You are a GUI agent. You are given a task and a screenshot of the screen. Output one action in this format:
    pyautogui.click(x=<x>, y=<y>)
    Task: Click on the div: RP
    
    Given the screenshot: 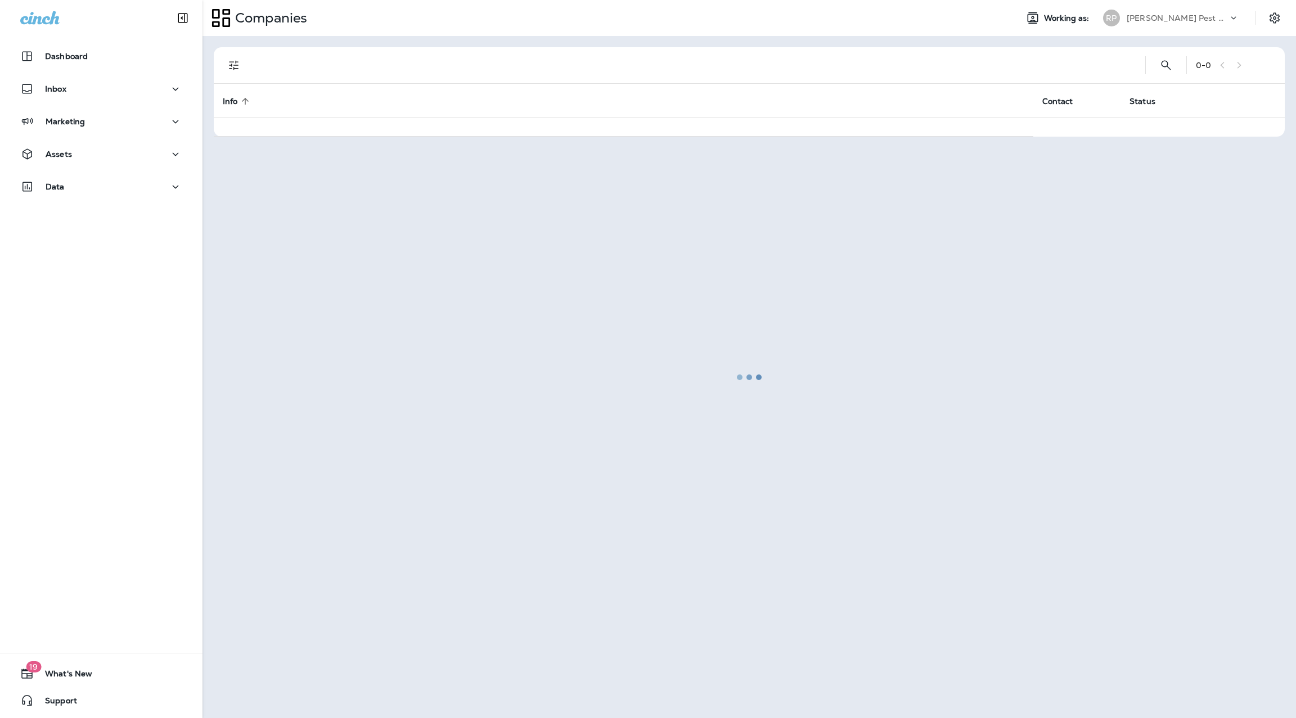 What is the action you would take?
    pyautogui.click(x=1112, y=18)
    